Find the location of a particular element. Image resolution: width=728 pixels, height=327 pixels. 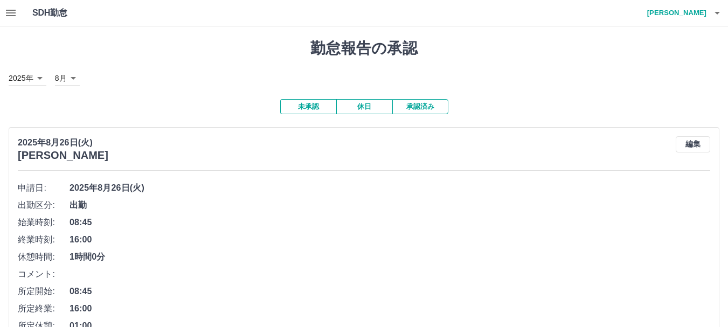

span: 2025年8月26日(火) is located at coordinates (390, 188).